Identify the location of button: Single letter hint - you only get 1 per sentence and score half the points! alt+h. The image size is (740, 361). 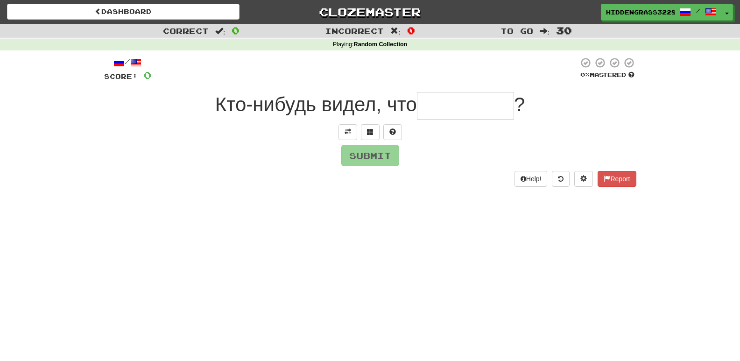
(393, 132).